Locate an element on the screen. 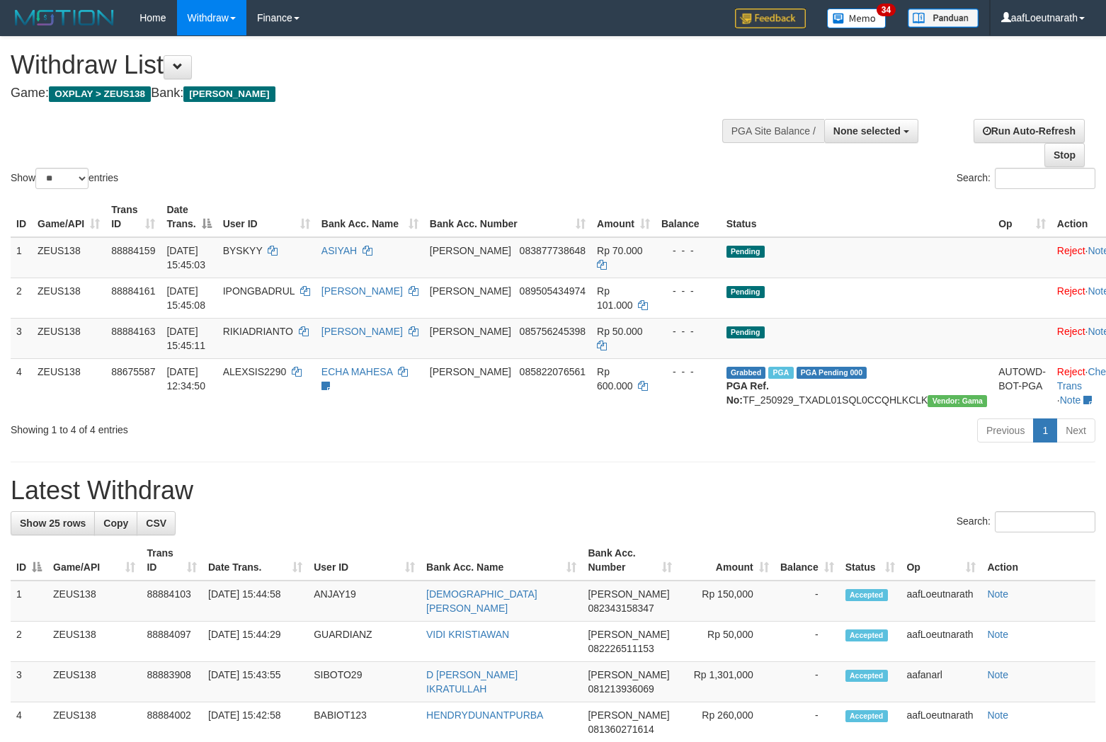 This screenshot has width=1106, height=742. span: CSV is located at coordinates (156, 523).